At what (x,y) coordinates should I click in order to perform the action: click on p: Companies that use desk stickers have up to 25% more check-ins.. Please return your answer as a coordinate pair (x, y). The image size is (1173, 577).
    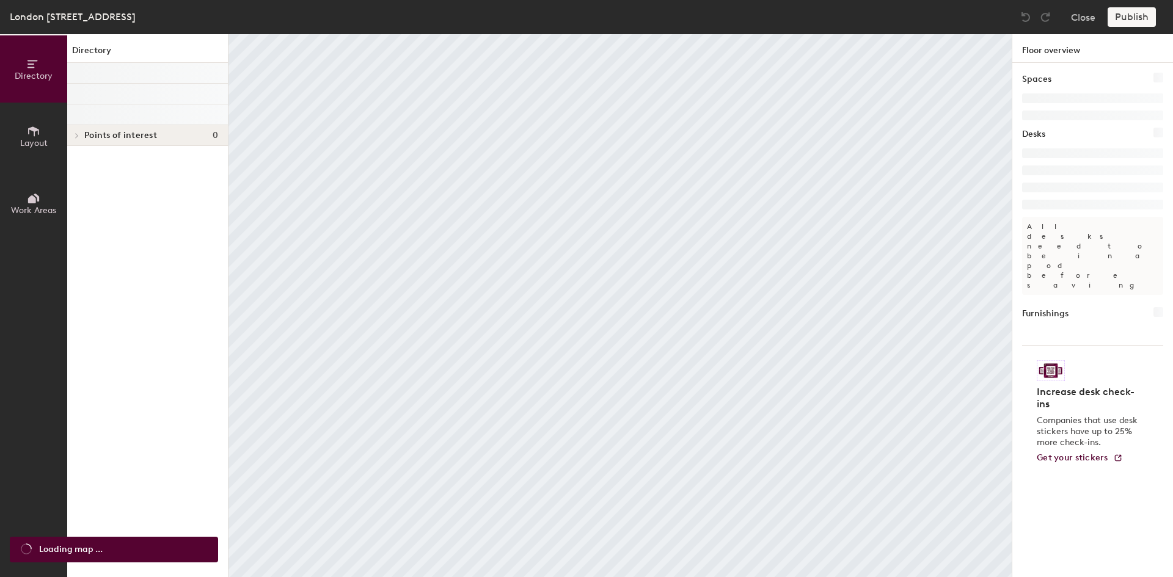
    Looking at the image, I should click on (1088, 432).